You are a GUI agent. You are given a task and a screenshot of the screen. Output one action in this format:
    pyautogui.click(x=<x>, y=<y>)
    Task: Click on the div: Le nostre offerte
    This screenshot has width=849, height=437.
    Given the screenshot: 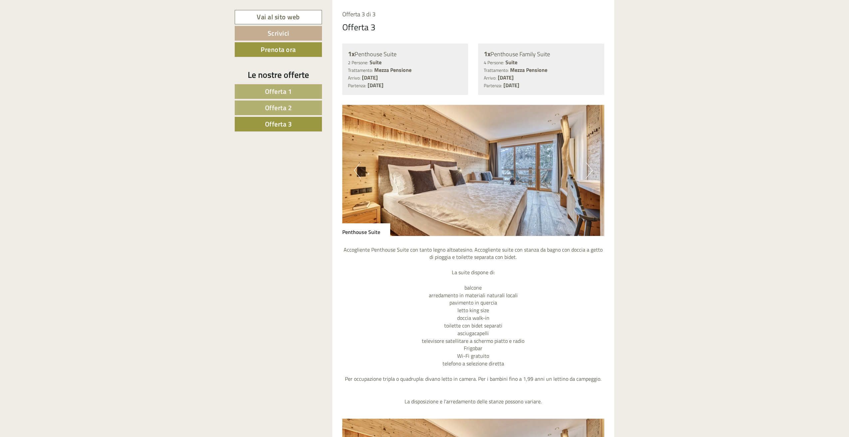 What is the action you would take?
    pyautogui.click(x=278, y=75)
    